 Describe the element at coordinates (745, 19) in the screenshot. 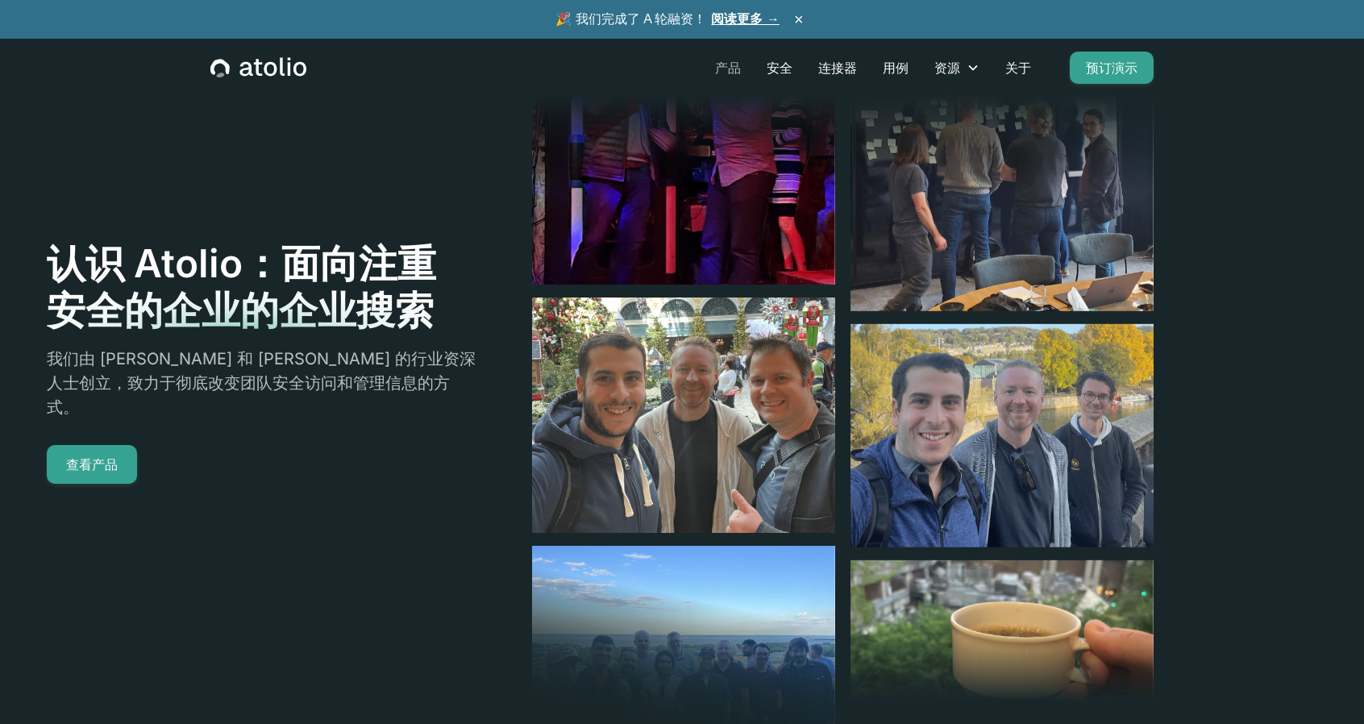

I see `a: 阅读更多 →` at that location.